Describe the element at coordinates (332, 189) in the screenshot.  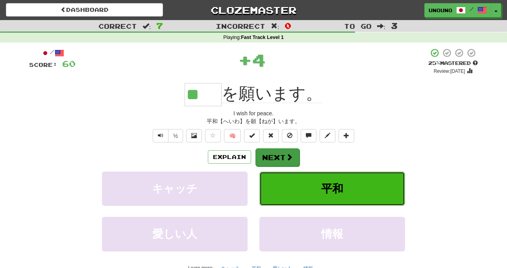
I see `button: 平和` at that location.